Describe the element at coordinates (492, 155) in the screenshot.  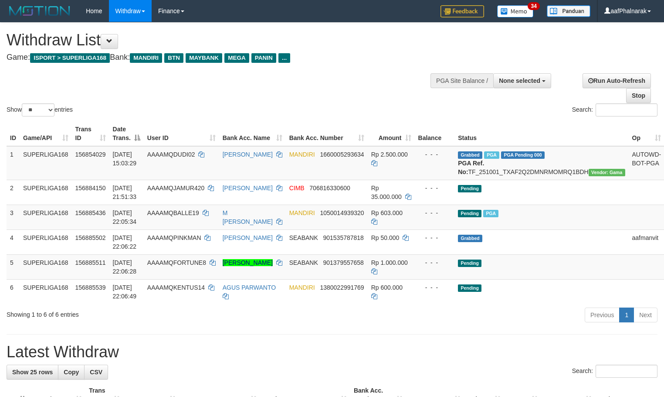
I see `span: Marked by aafsoycanthlai` at that location.